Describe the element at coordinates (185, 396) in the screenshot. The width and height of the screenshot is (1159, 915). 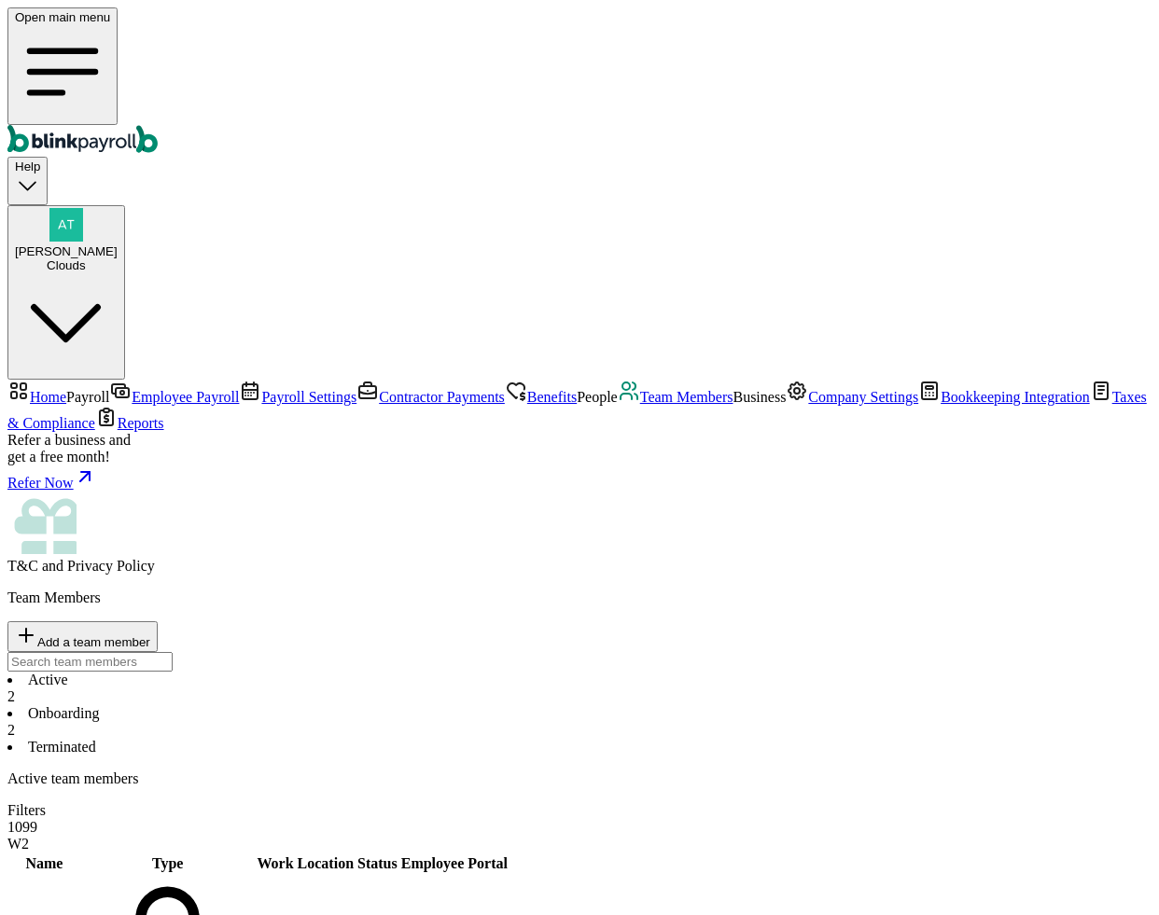
I see `span: Employee Payroll` at that location.